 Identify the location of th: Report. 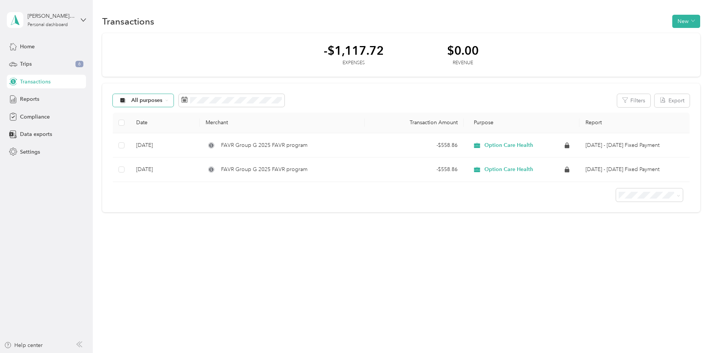
(635, 123).